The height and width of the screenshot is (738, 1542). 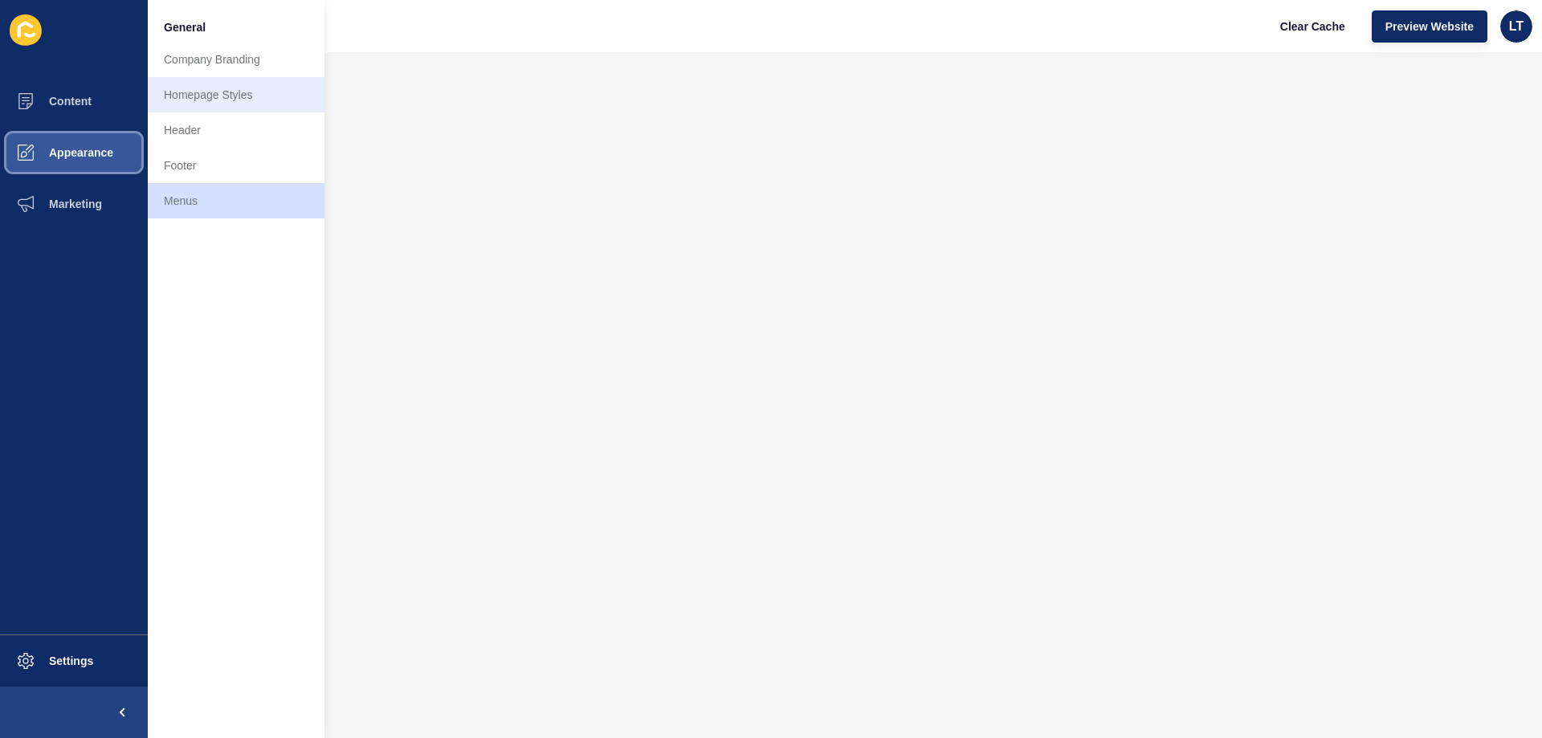 I want to click on a: Menus, so click(x=236, y=201).